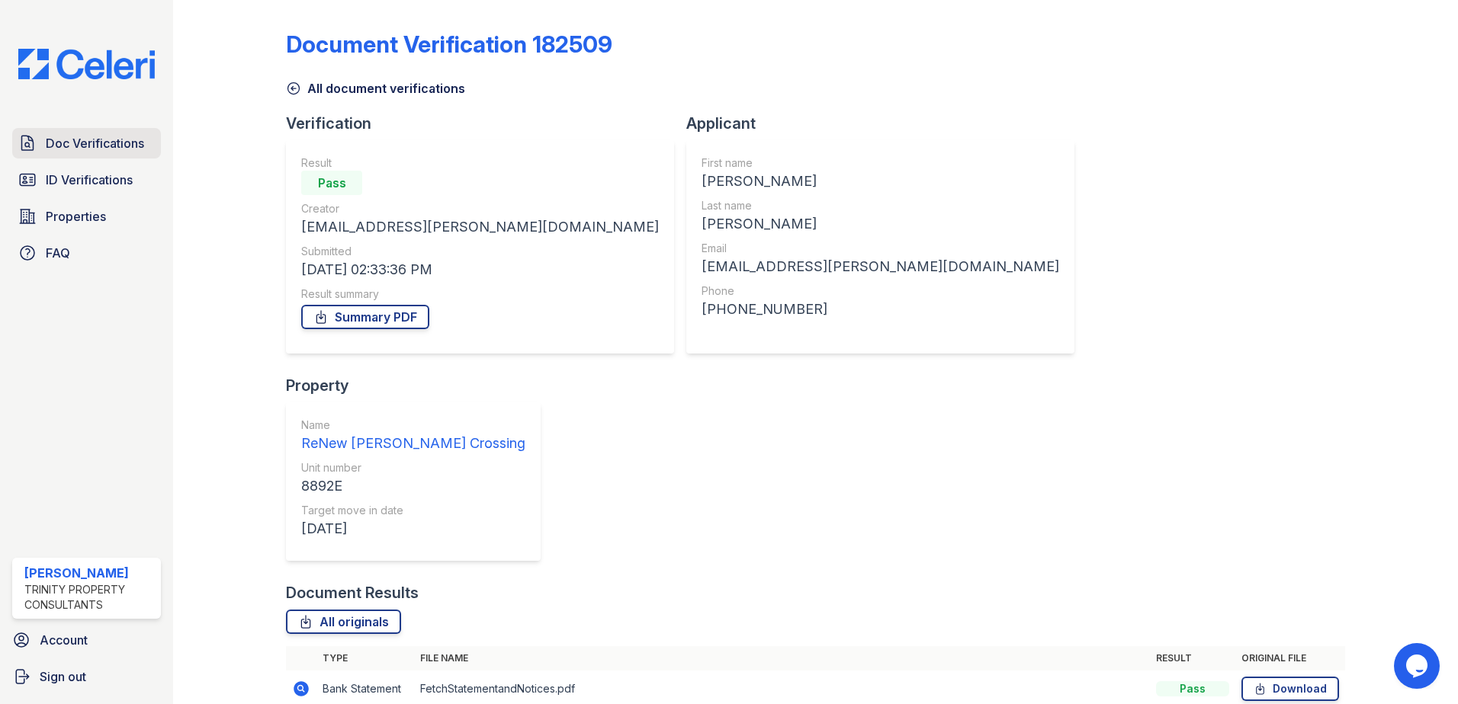 The image size is (1458, 704). Describe the element at coordinates (86, 64) in the screenshot. I see `img: CE_Logo_Blue-a8612792a0a2168367f1c8372b55b34899dd931a85d93a1a3d3e32e68fde9ad4.png` at that location.